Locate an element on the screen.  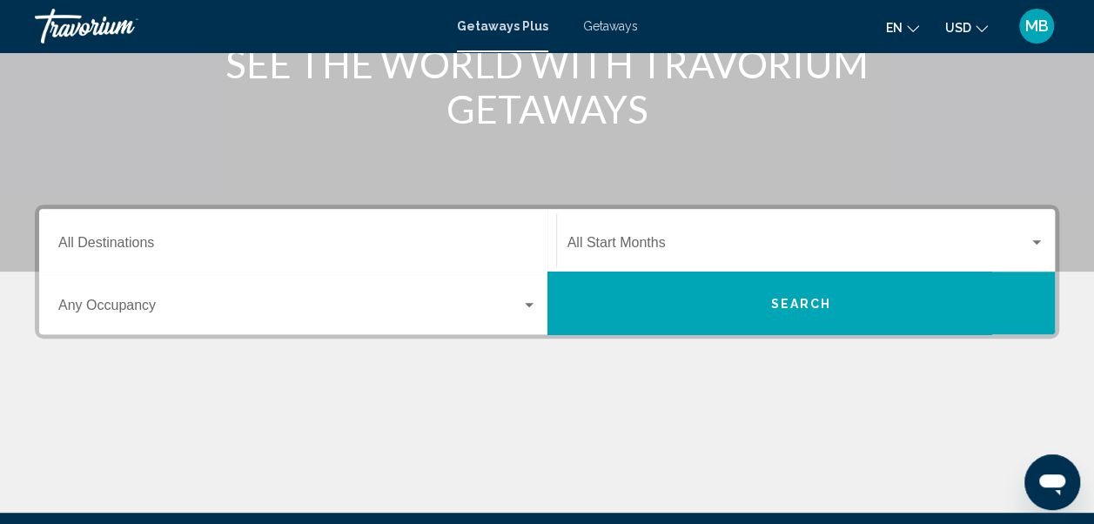
span: Getaways is located at coordinates (610, 26).